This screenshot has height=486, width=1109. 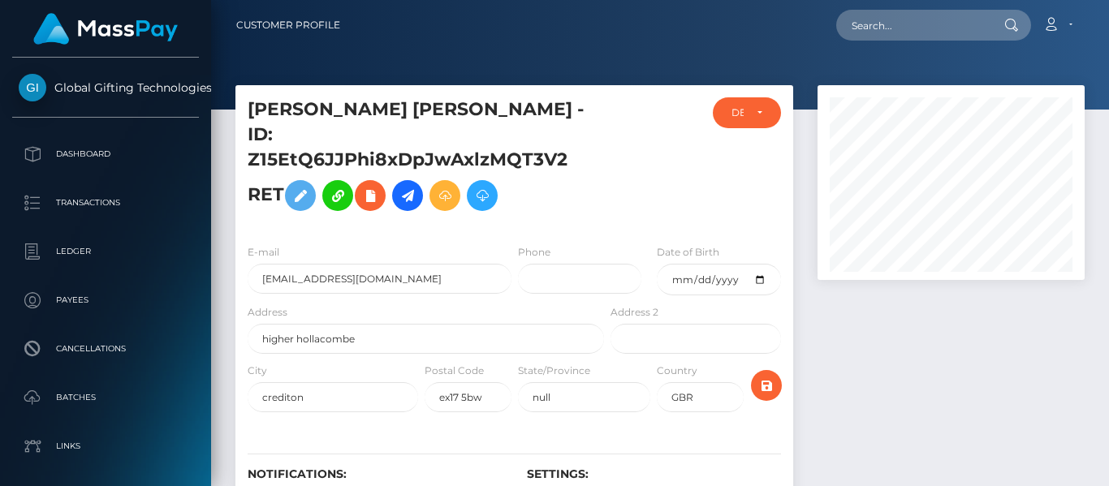 What do you see at coordinates (634, 312) in the screenshot?
I see `label: Address 2` at bounding box center [634, 312].